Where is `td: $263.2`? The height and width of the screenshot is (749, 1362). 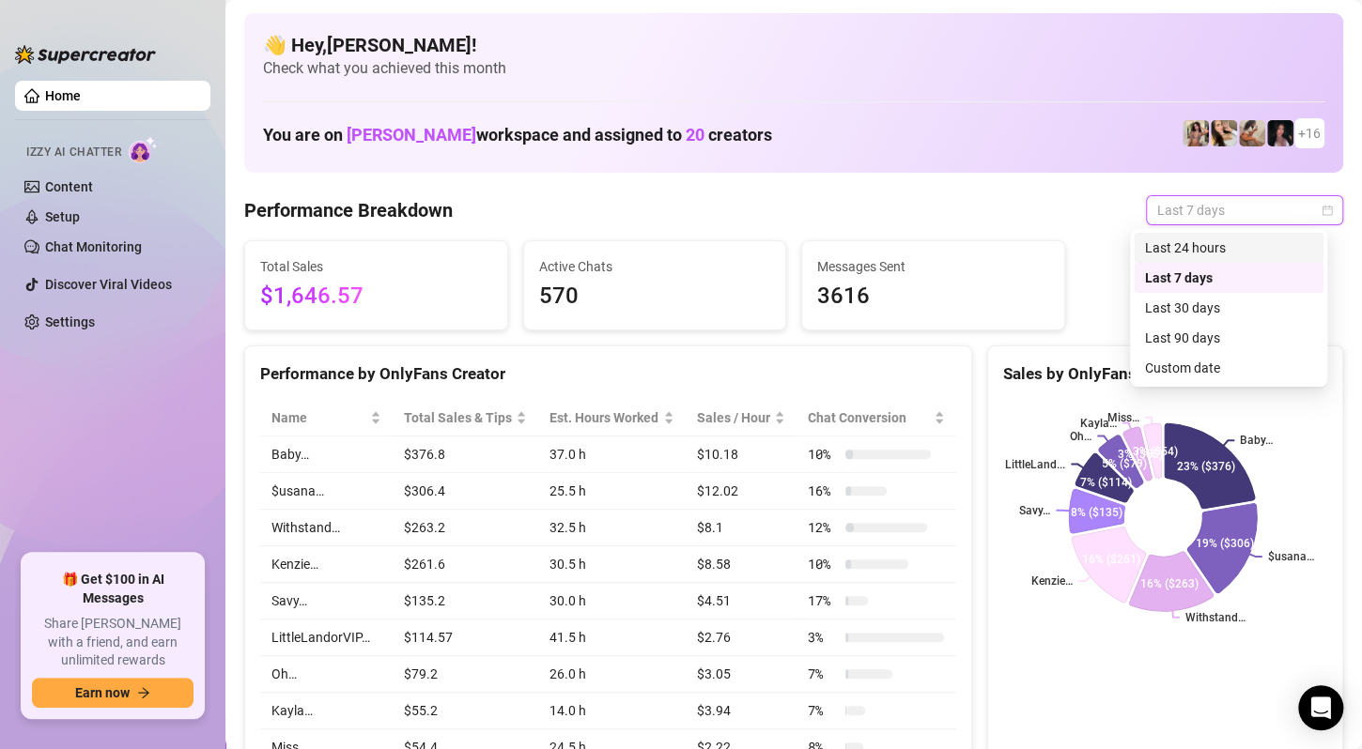
td: $263.2 is located at coordinates (466, 528).